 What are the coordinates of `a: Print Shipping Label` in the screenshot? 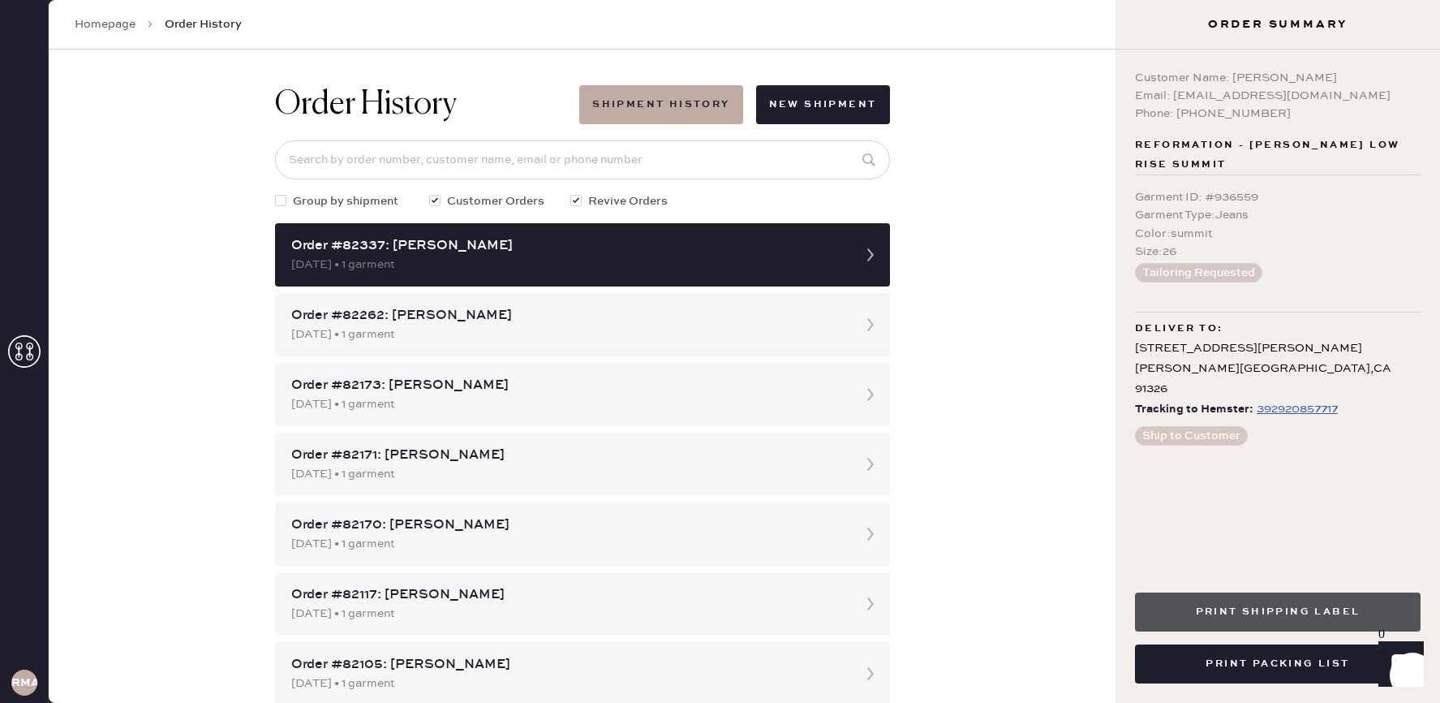 It's located at (1278, 610).